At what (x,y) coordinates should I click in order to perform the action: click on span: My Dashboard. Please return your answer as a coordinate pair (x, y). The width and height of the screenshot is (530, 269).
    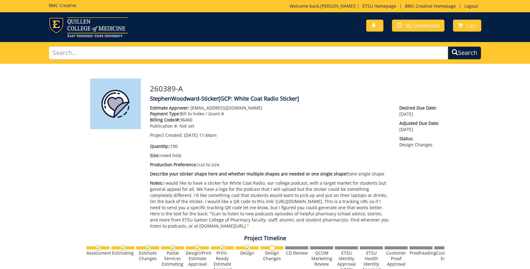
    Looking at the image, I should click on (422, 25).